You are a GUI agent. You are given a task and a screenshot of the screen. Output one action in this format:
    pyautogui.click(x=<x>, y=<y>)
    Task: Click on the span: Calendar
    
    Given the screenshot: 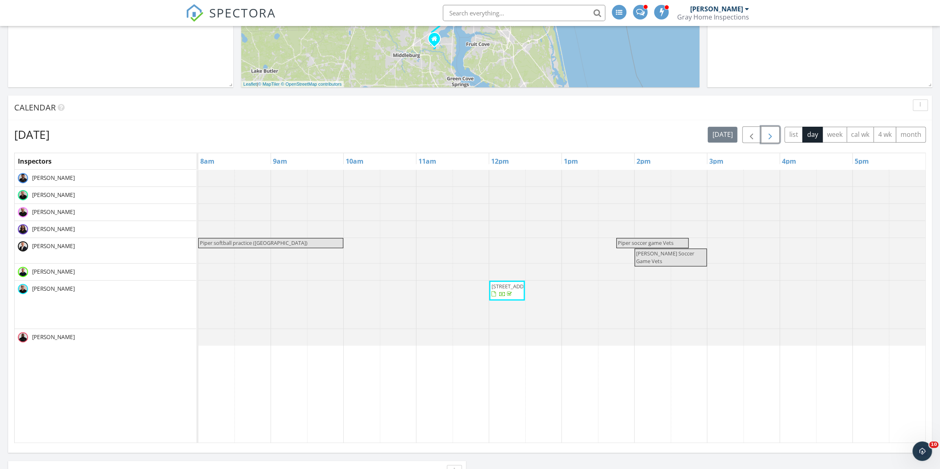 What is the action you would take?
    pyautogui.click(x=35, y=107)
    